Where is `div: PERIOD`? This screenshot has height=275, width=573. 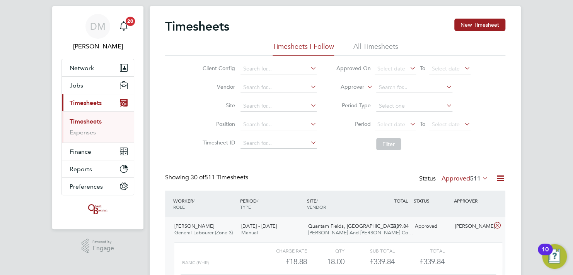 div: PERIOD is located at coordinates (271, 203).